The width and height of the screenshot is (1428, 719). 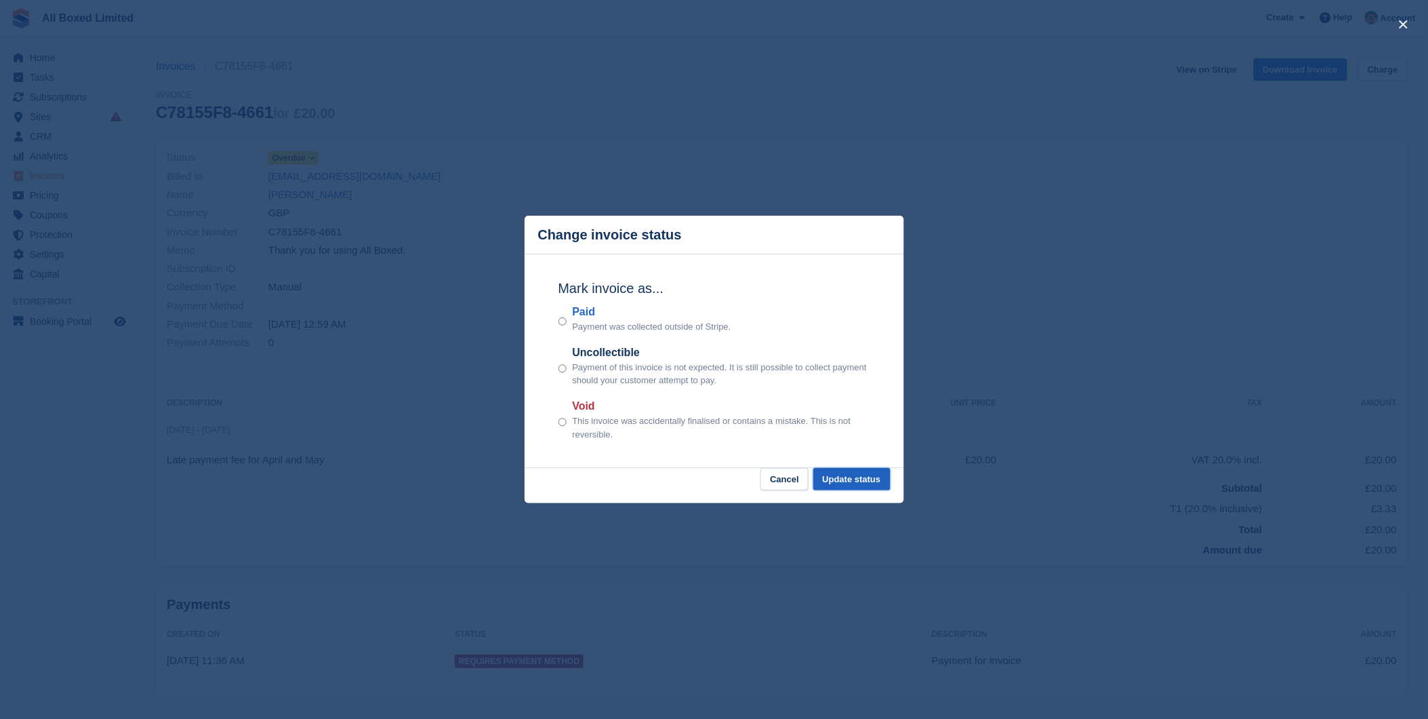 I want to click on label: Void, so click(x=721, y=406).